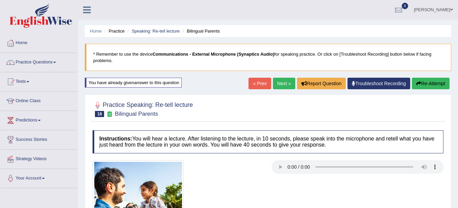 The width and height of the screenshot is (458, 208). Describe the element at coordinates (39, 158) in the screenshot. I see `a: Strategy Videos` at that location.